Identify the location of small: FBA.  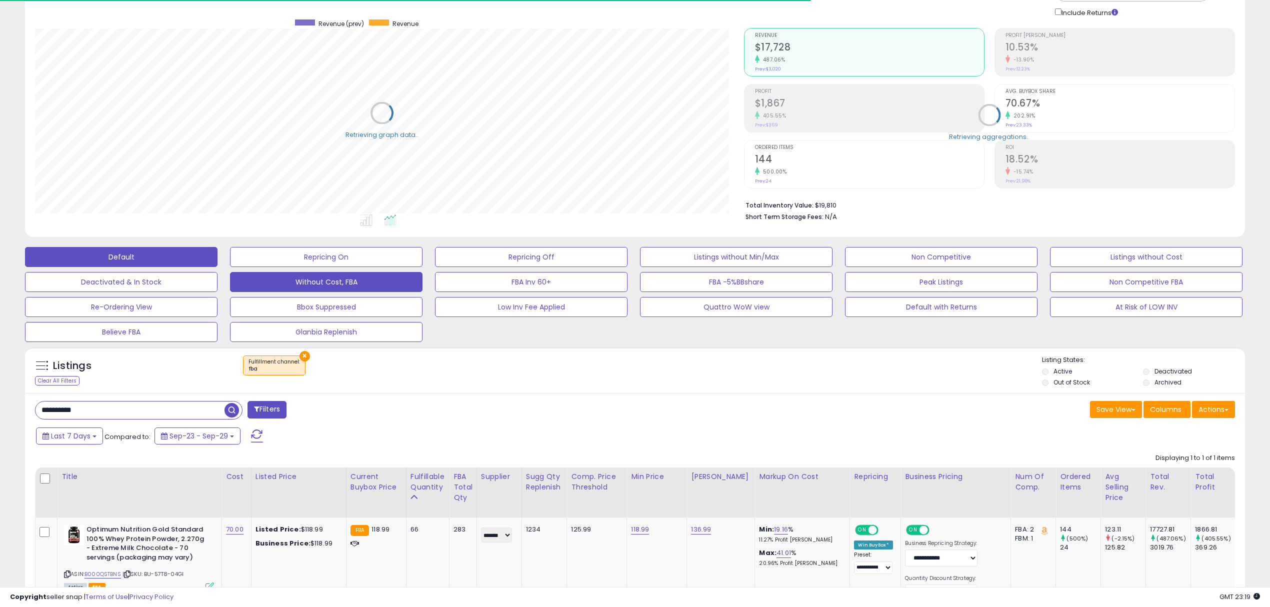
(359, 530).